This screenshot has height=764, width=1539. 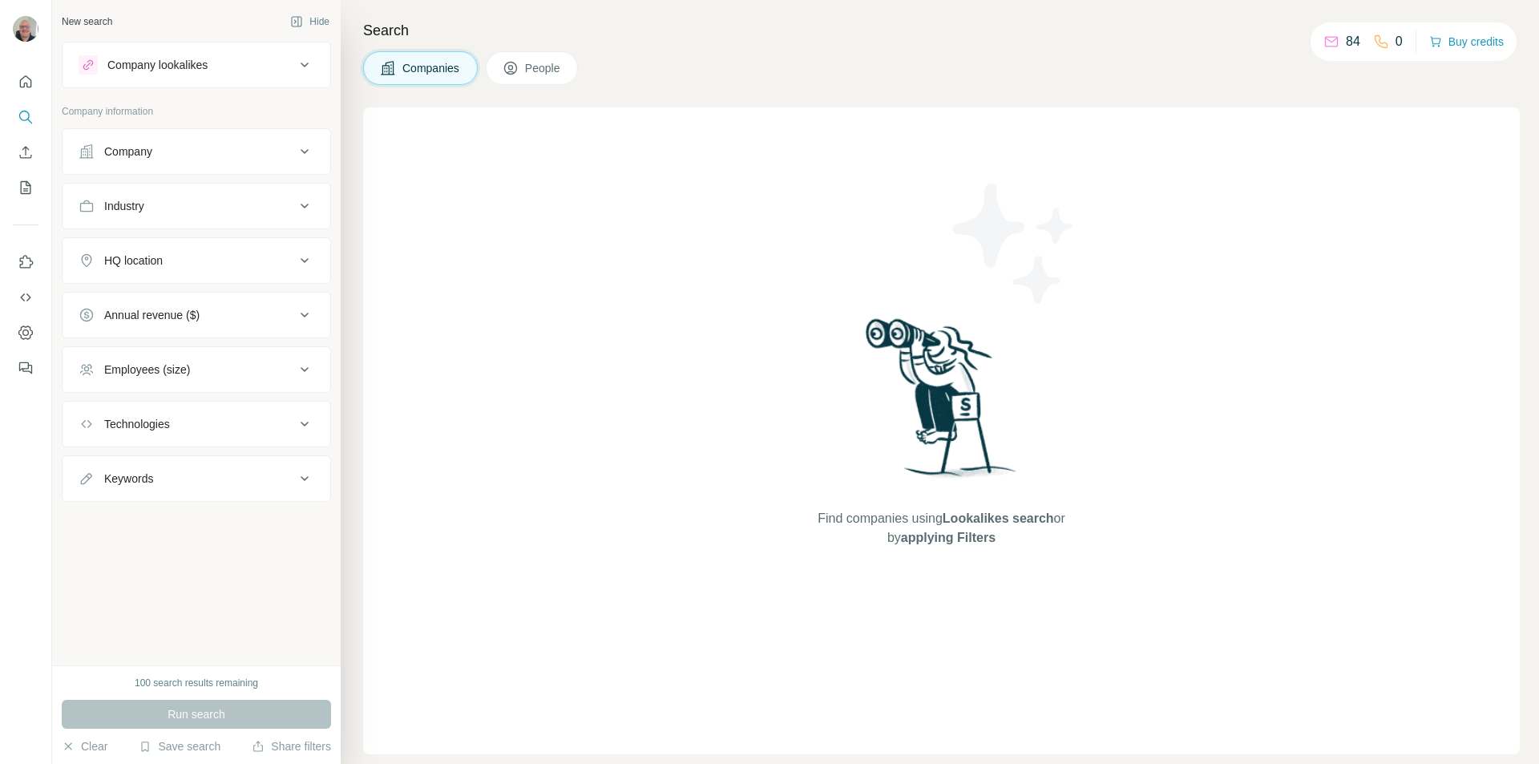 What do you see at coordinates (128, 479) in the screenshot?
I see `div: Keywords` at bounding box center [128, 479].